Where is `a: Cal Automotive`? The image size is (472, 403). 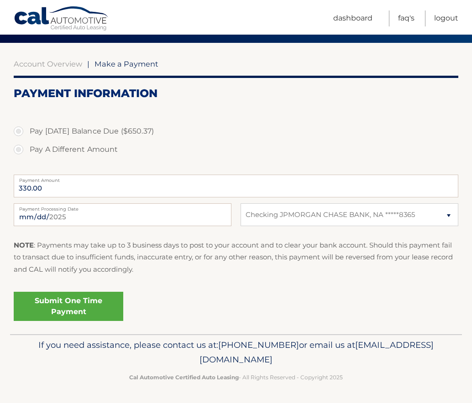 a: Cal Automotive is located at coordinates (62, 19).